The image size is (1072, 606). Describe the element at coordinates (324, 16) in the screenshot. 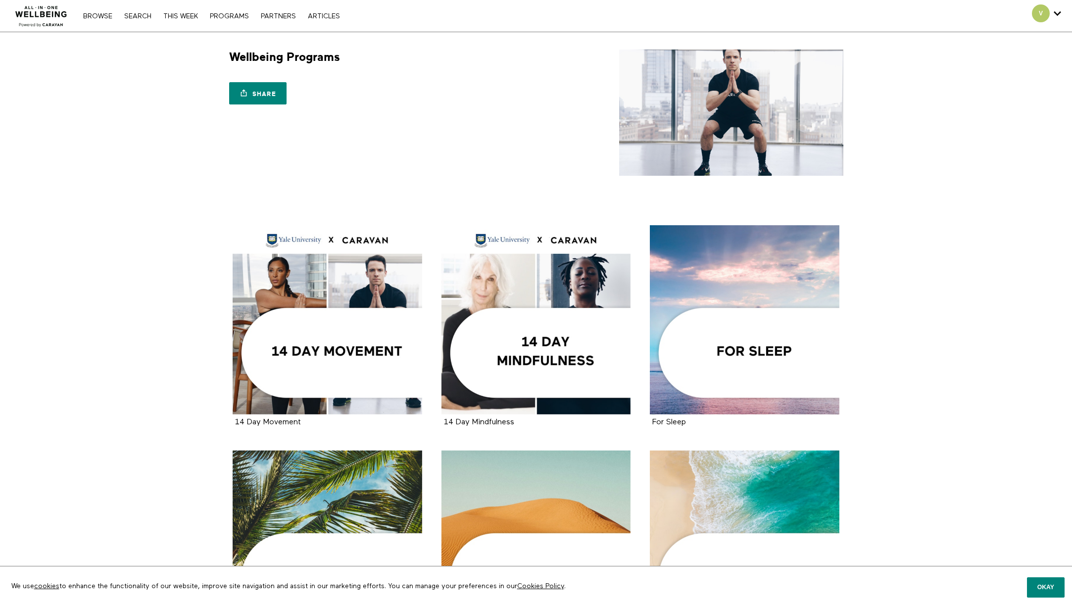

I see `a: ARTICLES` at that location.